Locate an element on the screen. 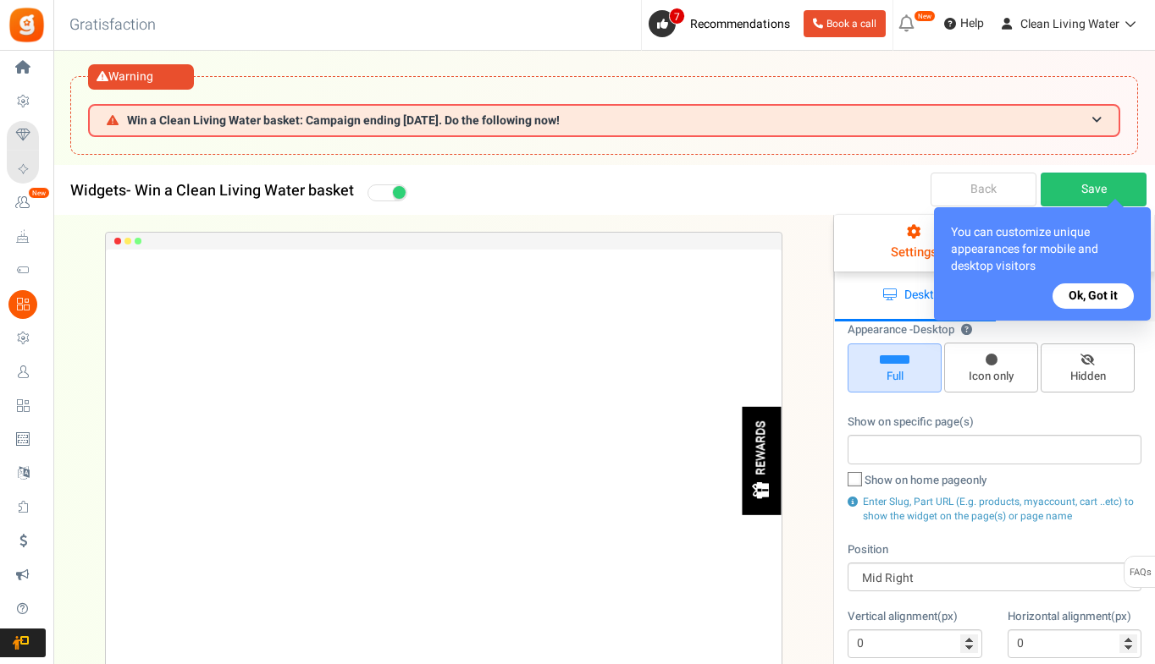 The width and height of the screenshot is (1155, 664). img: gift_box.png is located at coordinates (760, 491).